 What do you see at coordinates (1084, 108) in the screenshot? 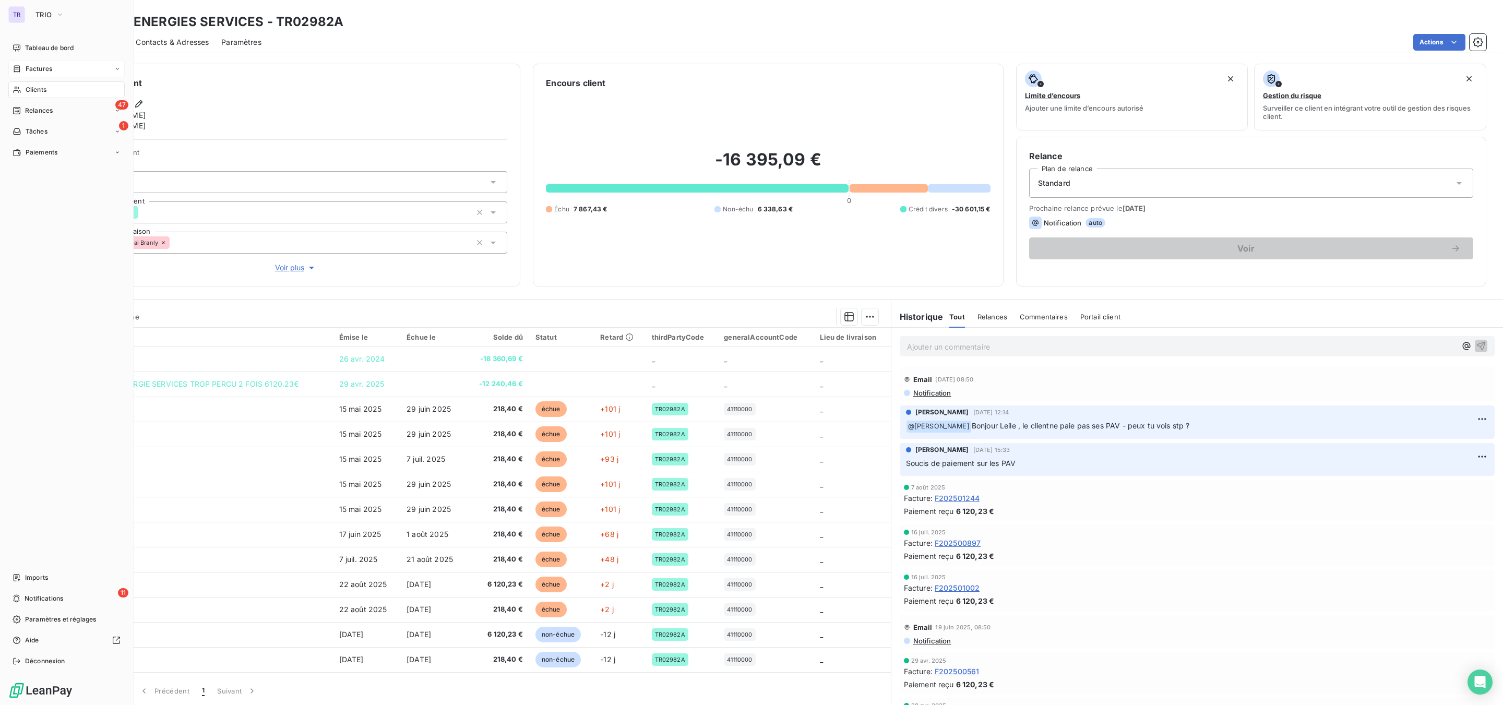
I see `span: Ajouter une limite d’encours autorisé` at bounding box center [1084, 108].